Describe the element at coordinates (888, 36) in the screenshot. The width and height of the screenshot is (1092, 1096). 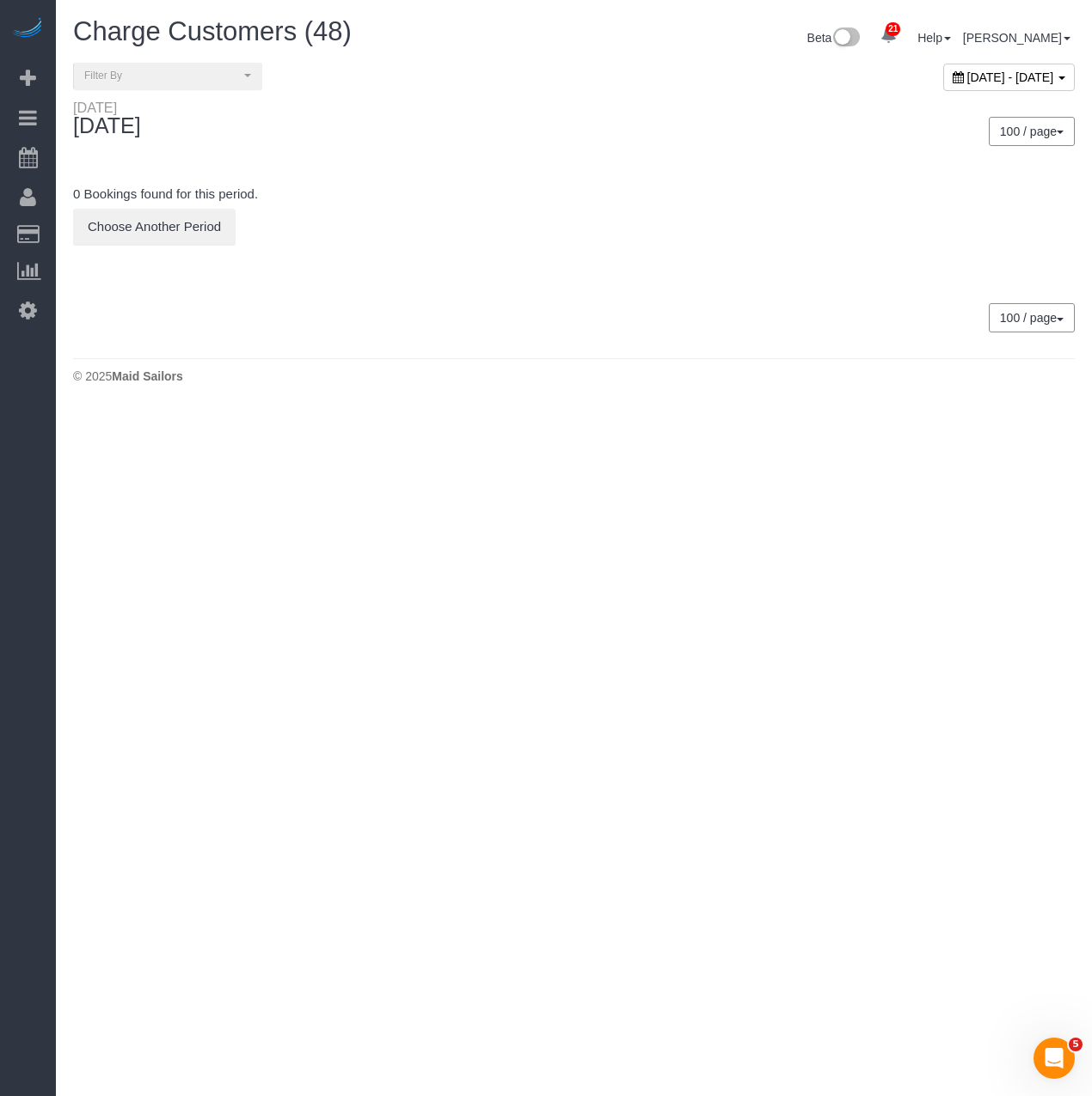
I see `a: 21` at that location.